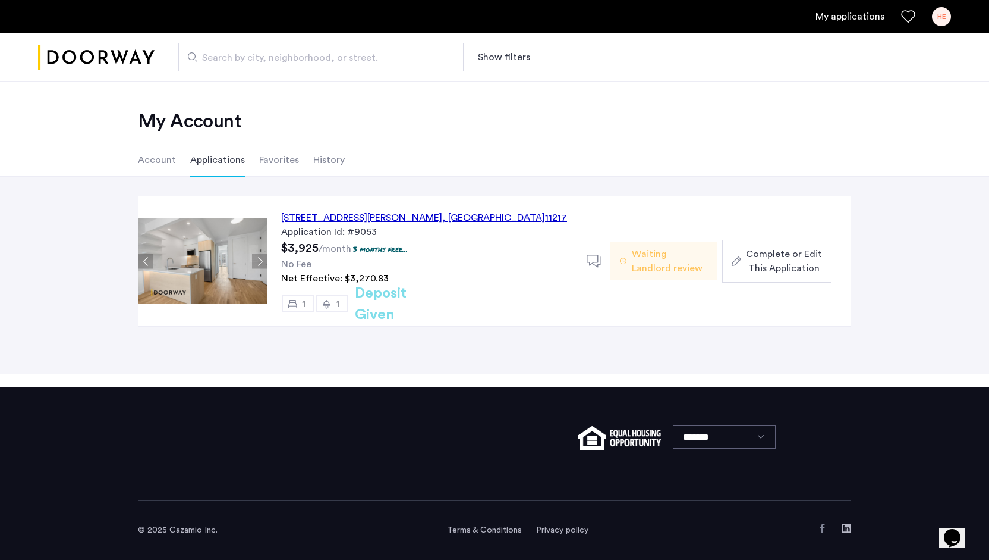  Describe the element at coordinates (321, 57) in the screenshot. I see `input: Apartment Search` at that location.